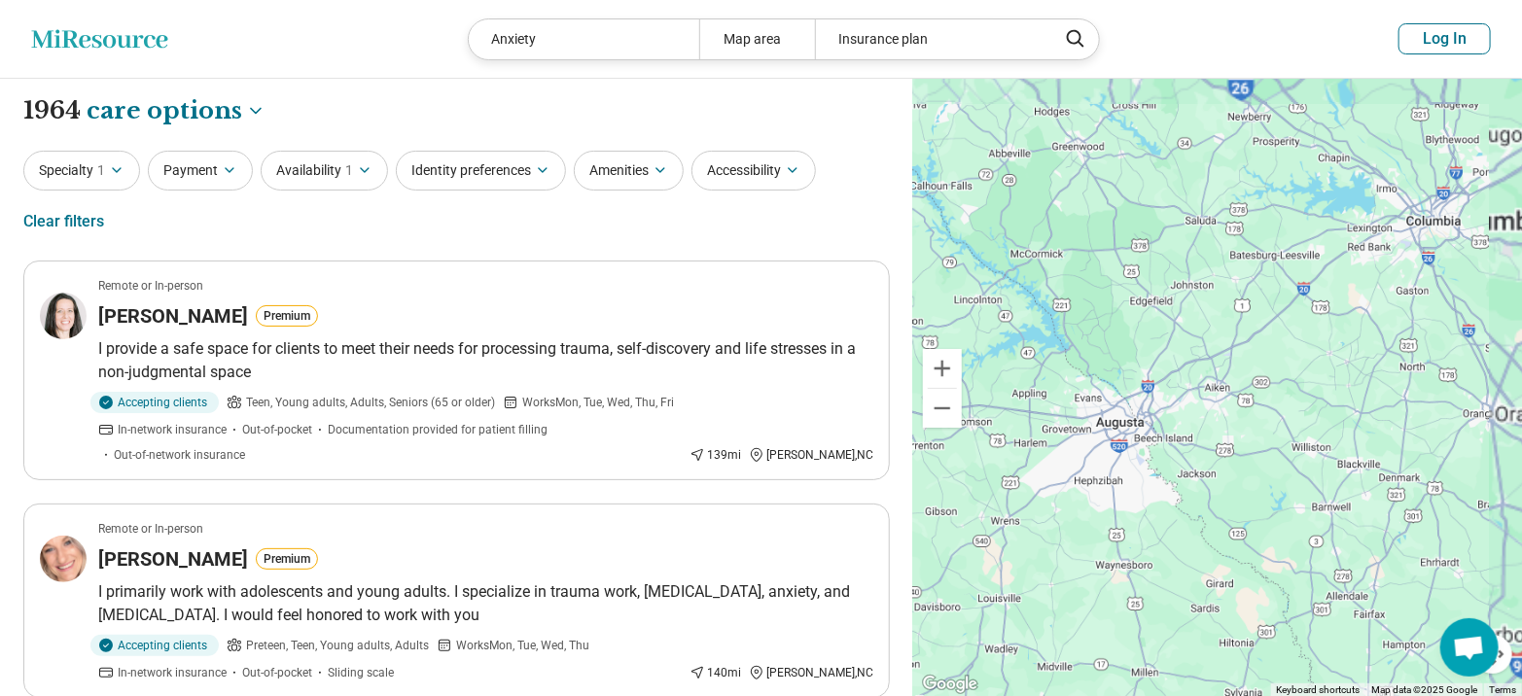  I want to click on button: Availability1, so click(324, 170).